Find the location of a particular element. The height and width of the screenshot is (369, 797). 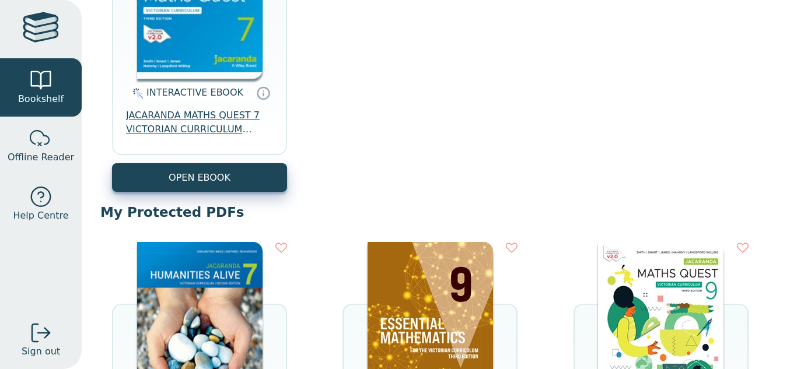

span: Bookshelf is located at coordinates (41, 99).